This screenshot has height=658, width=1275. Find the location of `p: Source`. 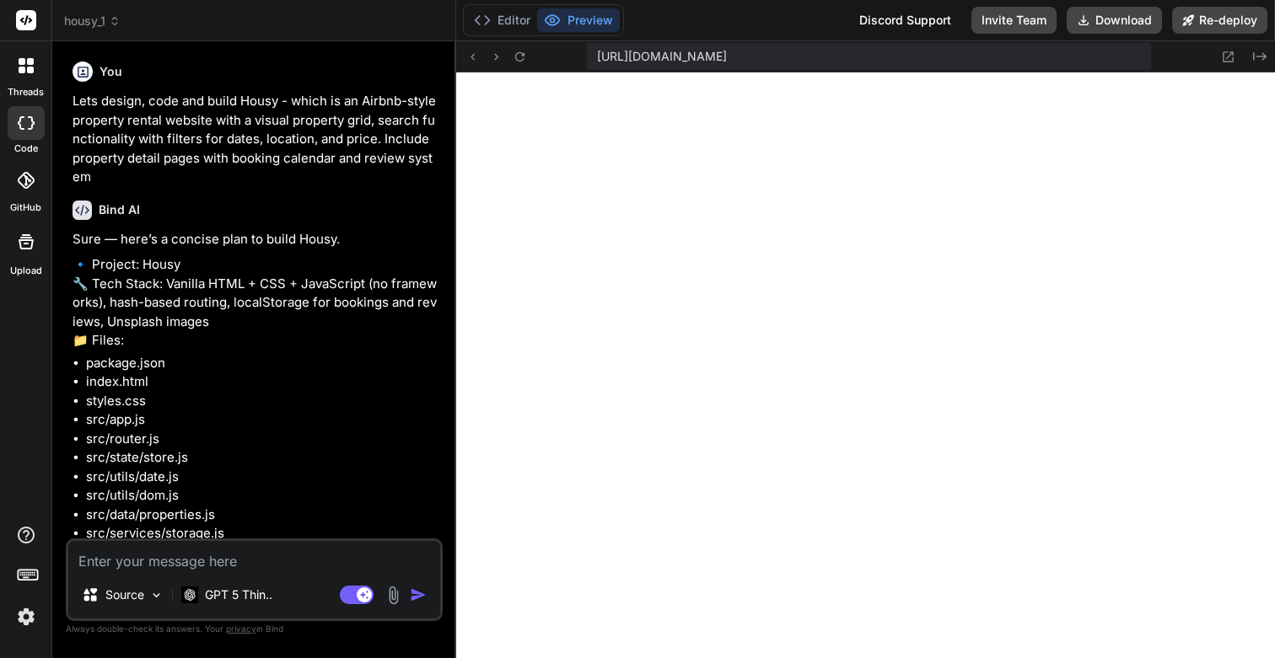

p: Source is located at coordinates (125, 595).